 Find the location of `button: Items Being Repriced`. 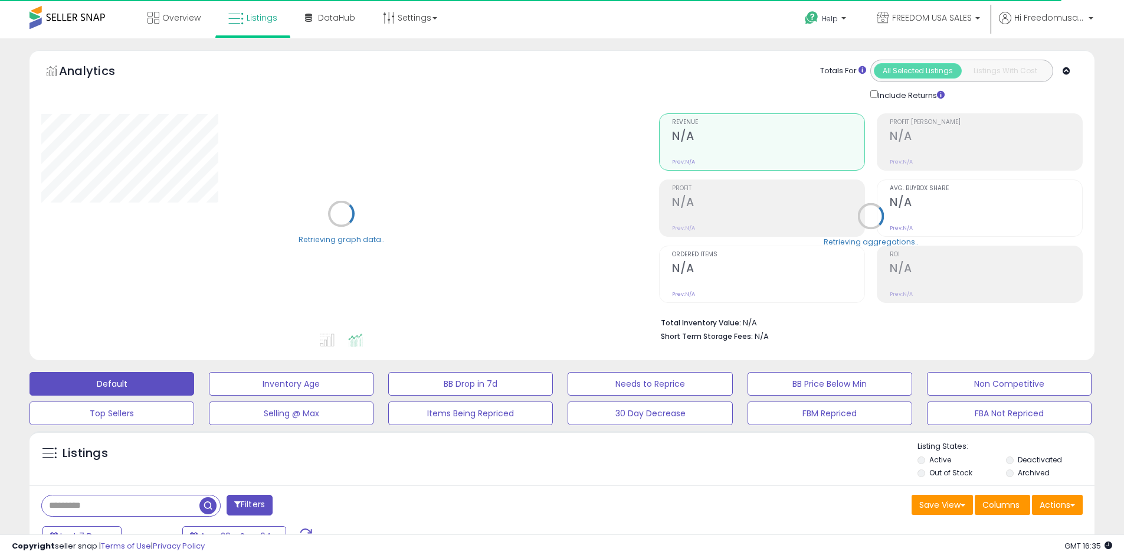

button: Items Being Repriced is located at coordinates (470, 413).